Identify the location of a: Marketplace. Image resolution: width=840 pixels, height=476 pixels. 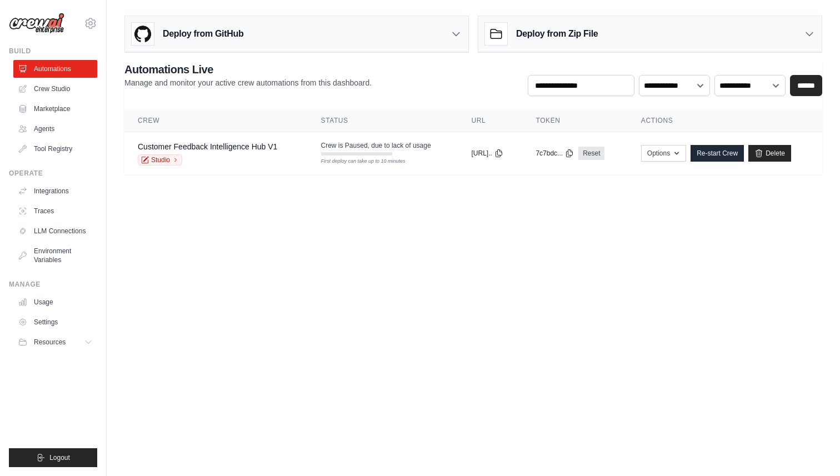
(55, 109).